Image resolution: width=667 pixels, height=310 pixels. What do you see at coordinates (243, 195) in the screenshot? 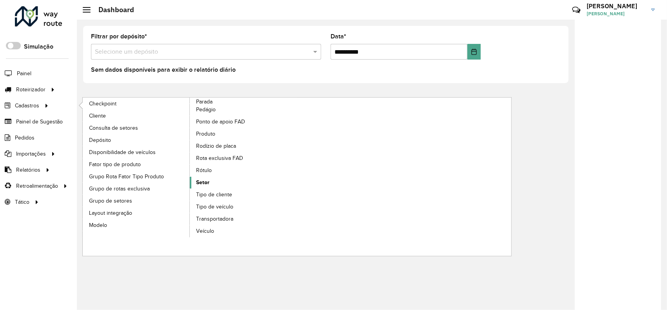
I see `a: Tipo de cliente` at bounding box center [243, 195].